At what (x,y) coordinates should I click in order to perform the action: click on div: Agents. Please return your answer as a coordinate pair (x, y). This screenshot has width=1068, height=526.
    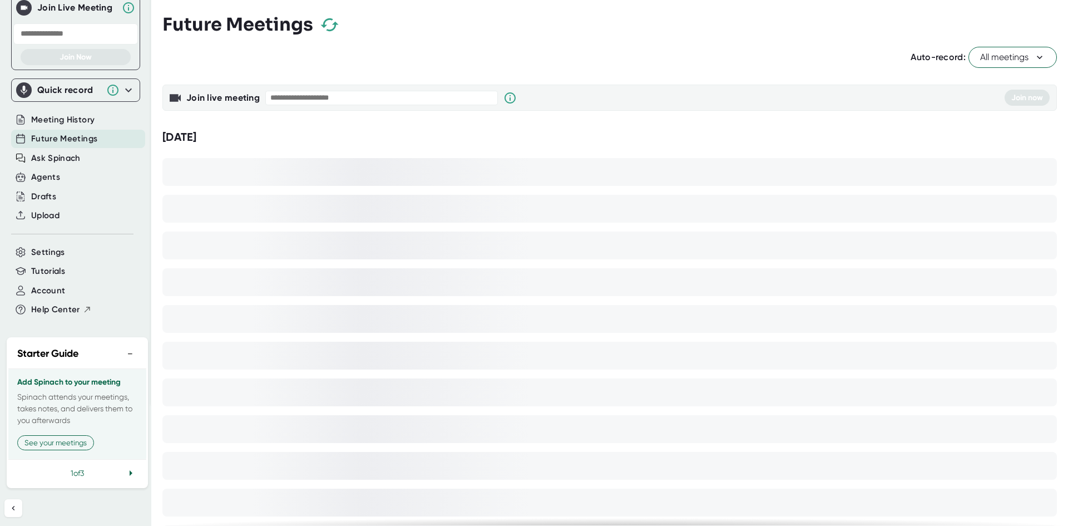
    Looking at the image, I should click on (46, 177).